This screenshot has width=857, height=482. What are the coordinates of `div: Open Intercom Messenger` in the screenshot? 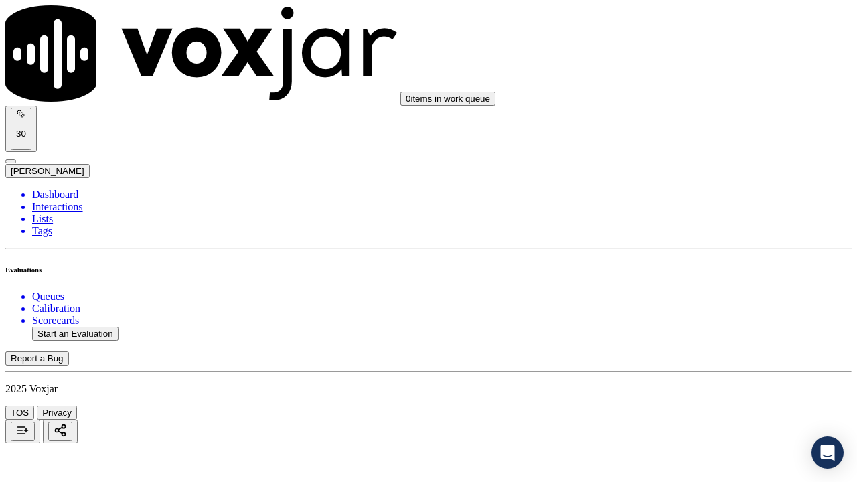 It's located at (827, 452).